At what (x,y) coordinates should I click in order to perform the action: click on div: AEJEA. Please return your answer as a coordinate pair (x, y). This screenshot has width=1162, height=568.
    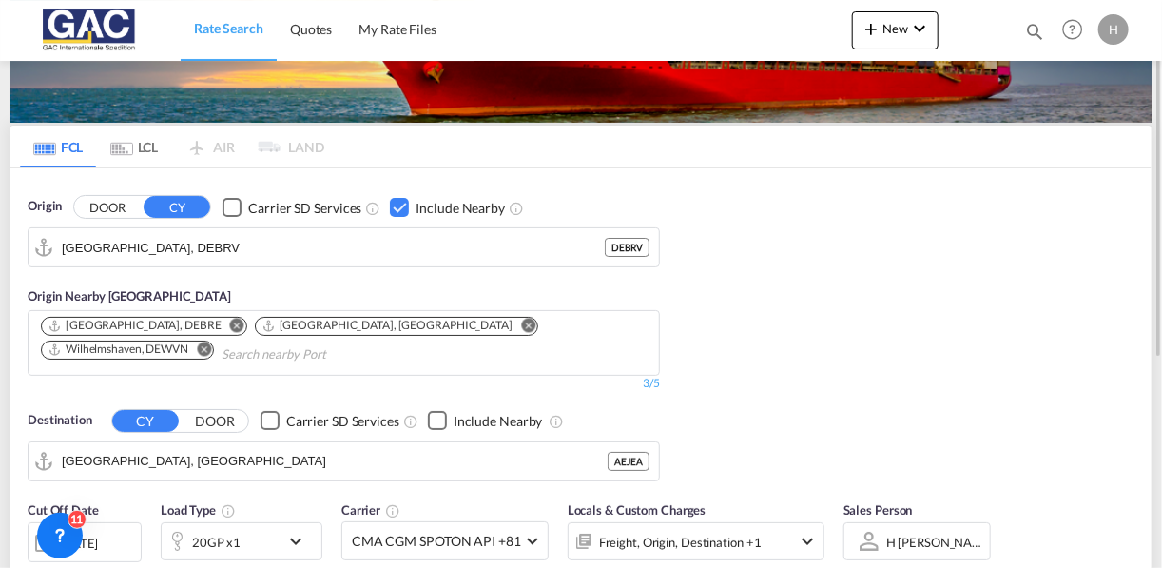
    Looking at the image, I should click on (629, 461).